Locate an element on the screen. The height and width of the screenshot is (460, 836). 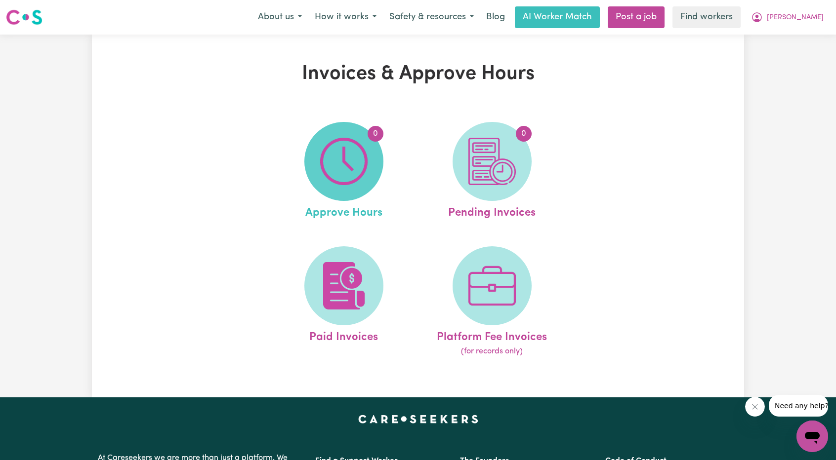
span: Need any help? is located at coordinates (33, 11).